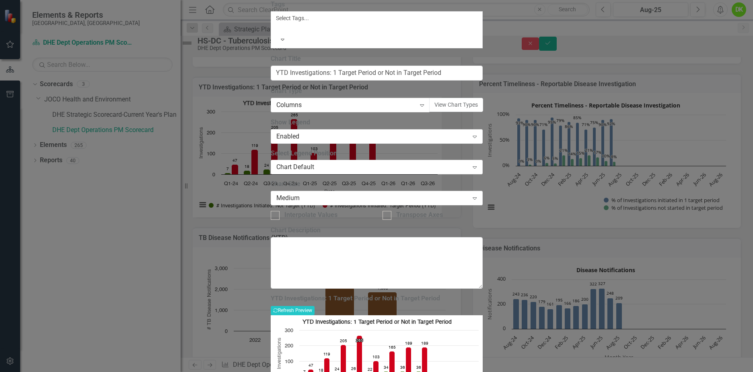 The height and width of the screenshot is (372, 753). I want to click on text: 265, so click(360, 340).